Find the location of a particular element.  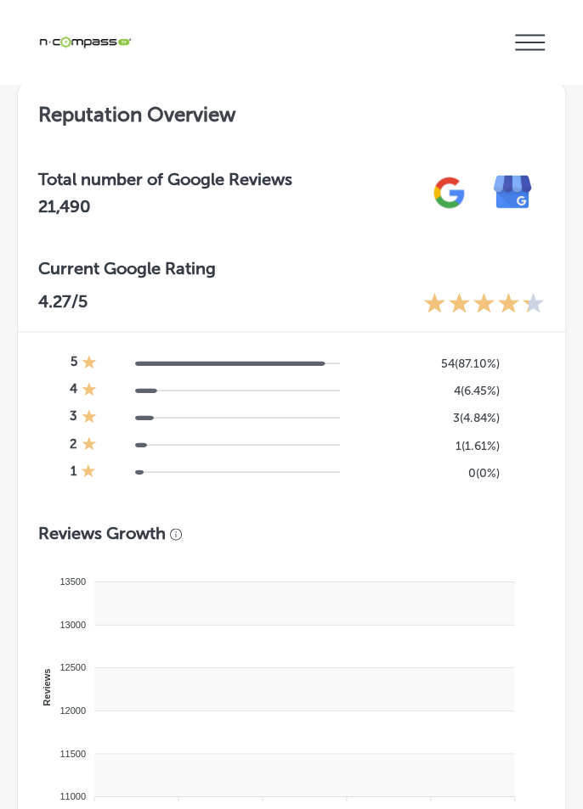

h4: 2 is located at coordinates (73, 445).